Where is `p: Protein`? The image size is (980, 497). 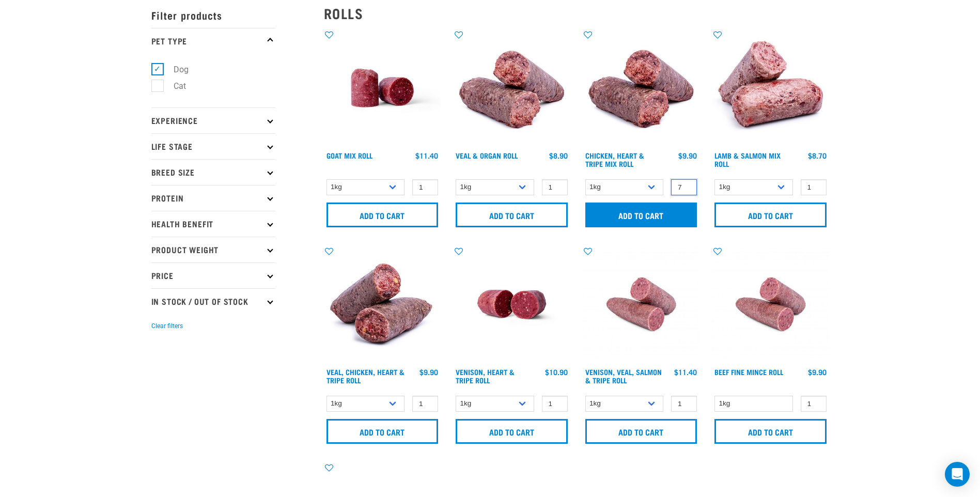
p: Protein is located at coordinates (213, 198).